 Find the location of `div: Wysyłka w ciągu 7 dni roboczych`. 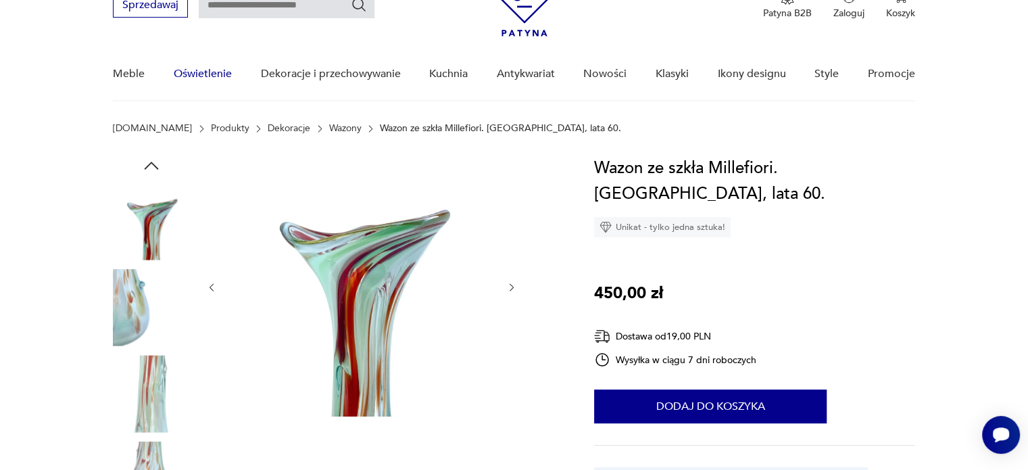

div: Wysyłka w ciągu 7 dni roboczych is located at coordinates (675, 359).